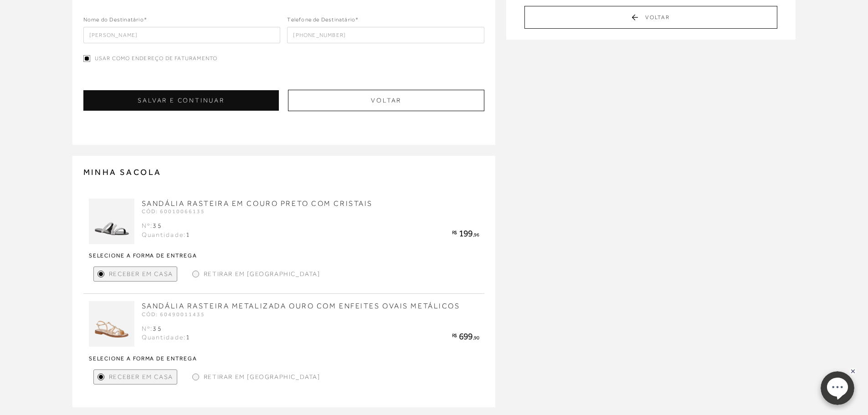 The height and width of the screenshot is (415, 868). What do you see at coordinates (87, 58) in the screenshot?
I see `input: Usar como endereço de faturamento` at bounding box center [87, 58].